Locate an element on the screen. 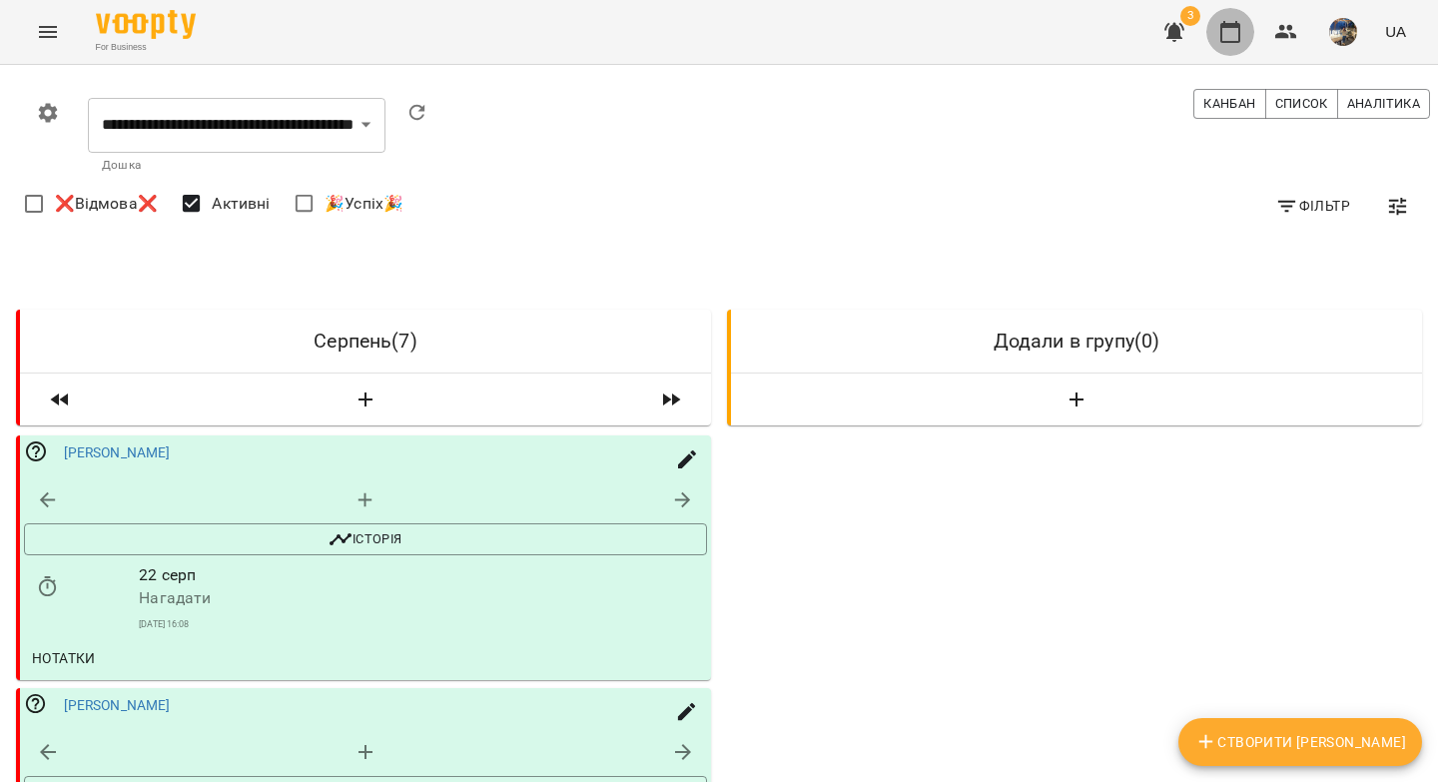 The width and height of the screenshot is (1438, 782). span: ❌Відмова❌ is located at coordinates (106, 204).